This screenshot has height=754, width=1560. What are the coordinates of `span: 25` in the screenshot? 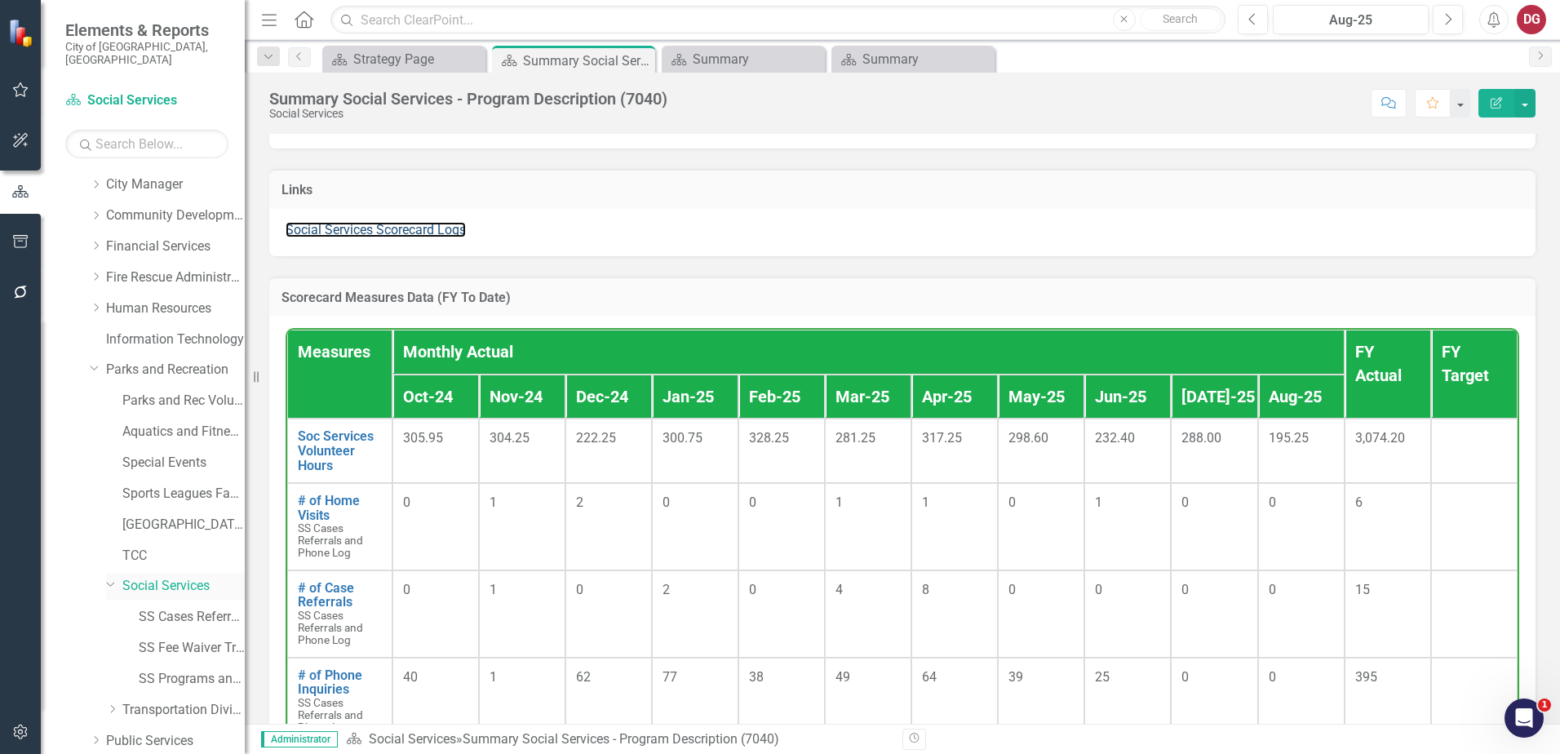 It's located at (1102, 676).